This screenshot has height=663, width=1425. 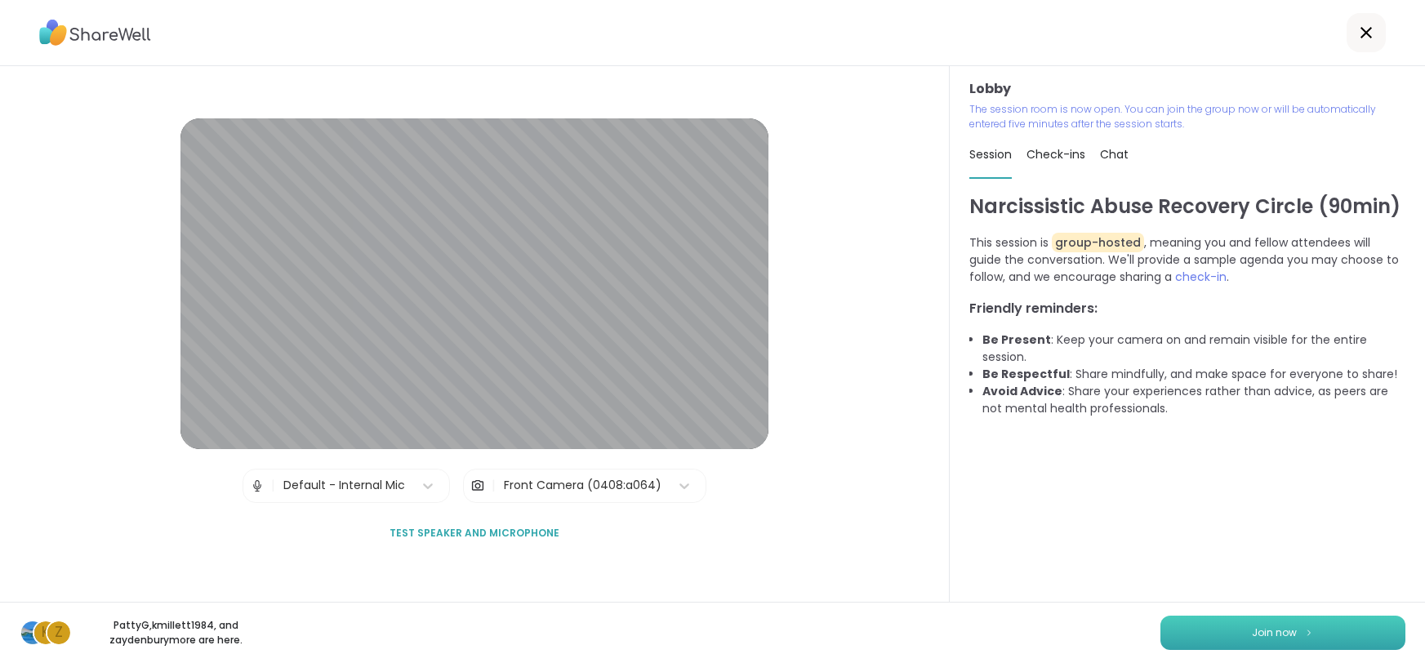 I want to click on h3: Friendly reminders:, so click(x=1188, y=309).